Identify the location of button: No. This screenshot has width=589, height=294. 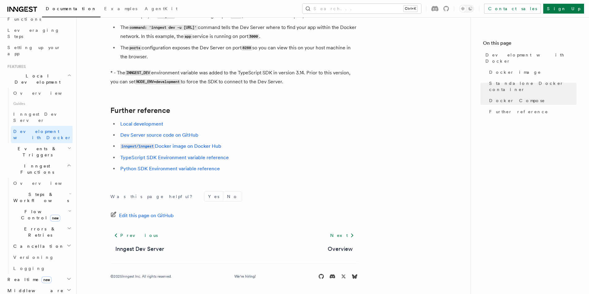
(232, 197).